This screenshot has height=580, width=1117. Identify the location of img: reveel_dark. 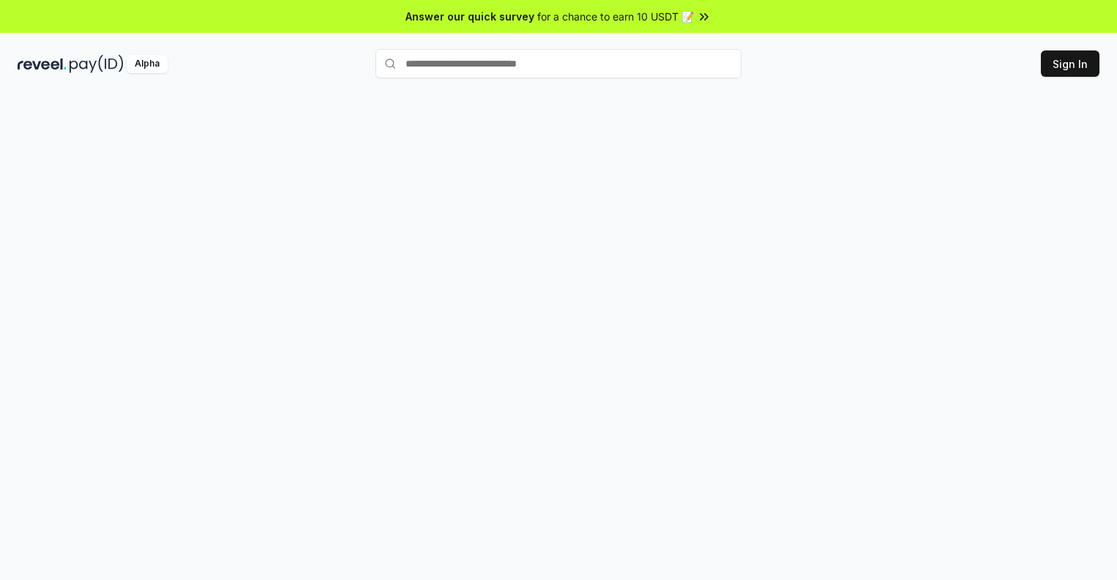
(42, 64).